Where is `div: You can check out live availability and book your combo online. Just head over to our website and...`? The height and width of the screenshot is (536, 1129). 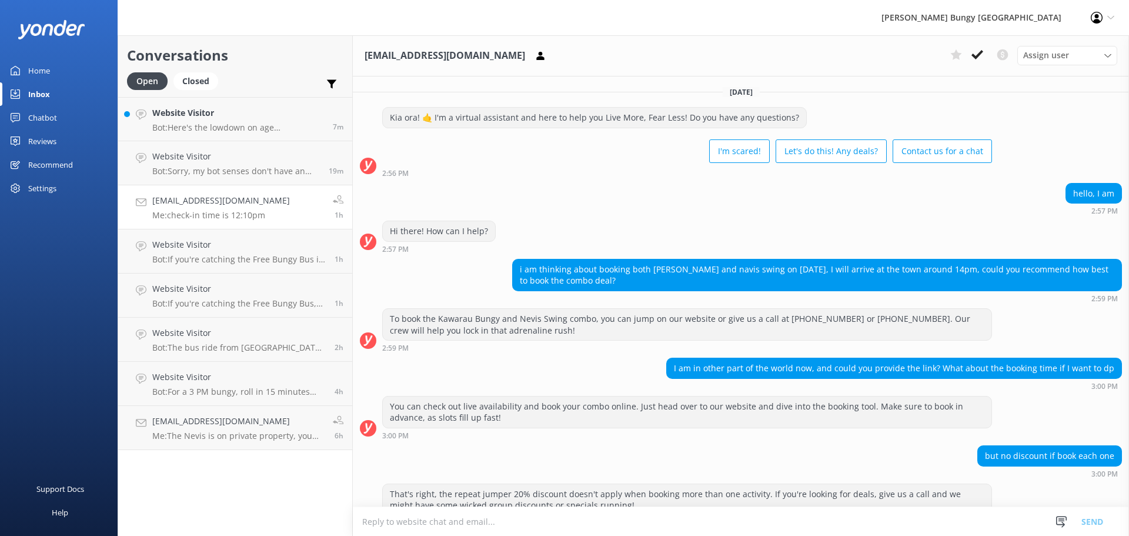
div: You can check out live availability and book your combo online. Just head over to our website and... is located at coordinates (687, 412).